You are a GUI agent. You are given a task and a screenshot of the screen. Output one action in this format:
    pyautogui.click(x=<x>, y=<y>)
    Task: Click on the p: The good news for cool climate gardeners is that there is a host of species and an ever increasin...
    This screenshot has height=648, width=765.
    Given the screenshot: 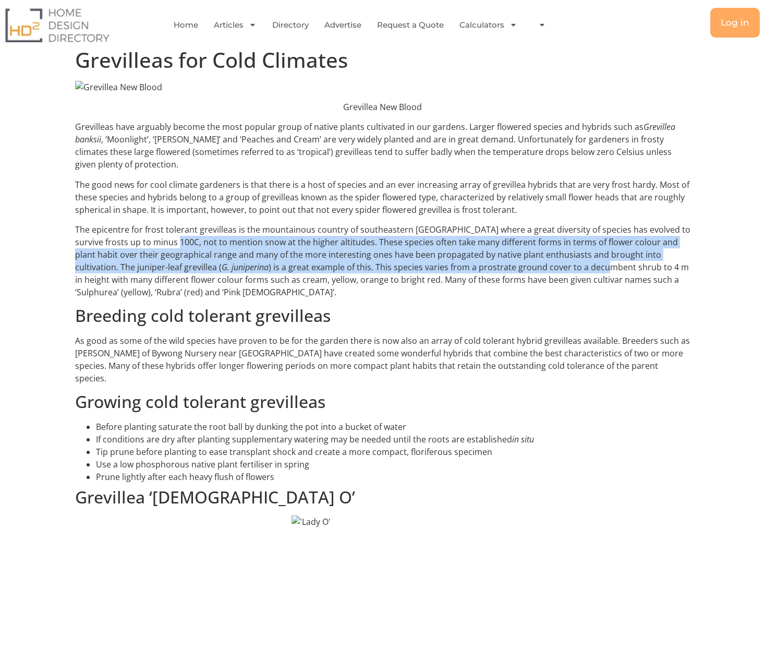 What is the action you would take?
    pyautogui.click(x=383, y=197)
    